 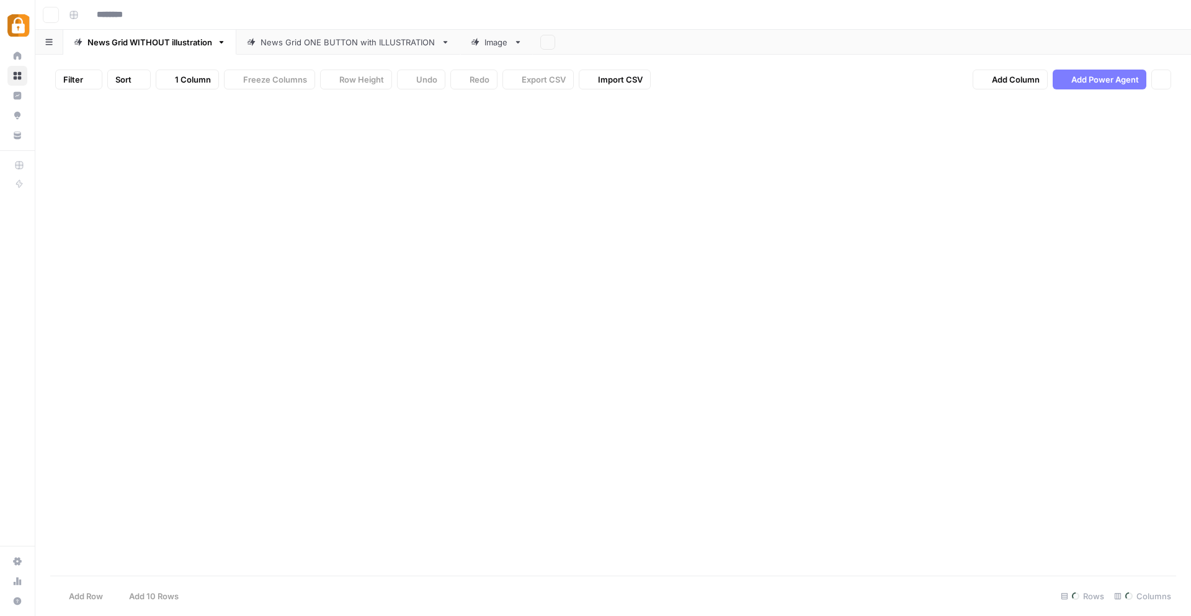 I want to click on img: Adzz Logo, so click(x=19, y=25).